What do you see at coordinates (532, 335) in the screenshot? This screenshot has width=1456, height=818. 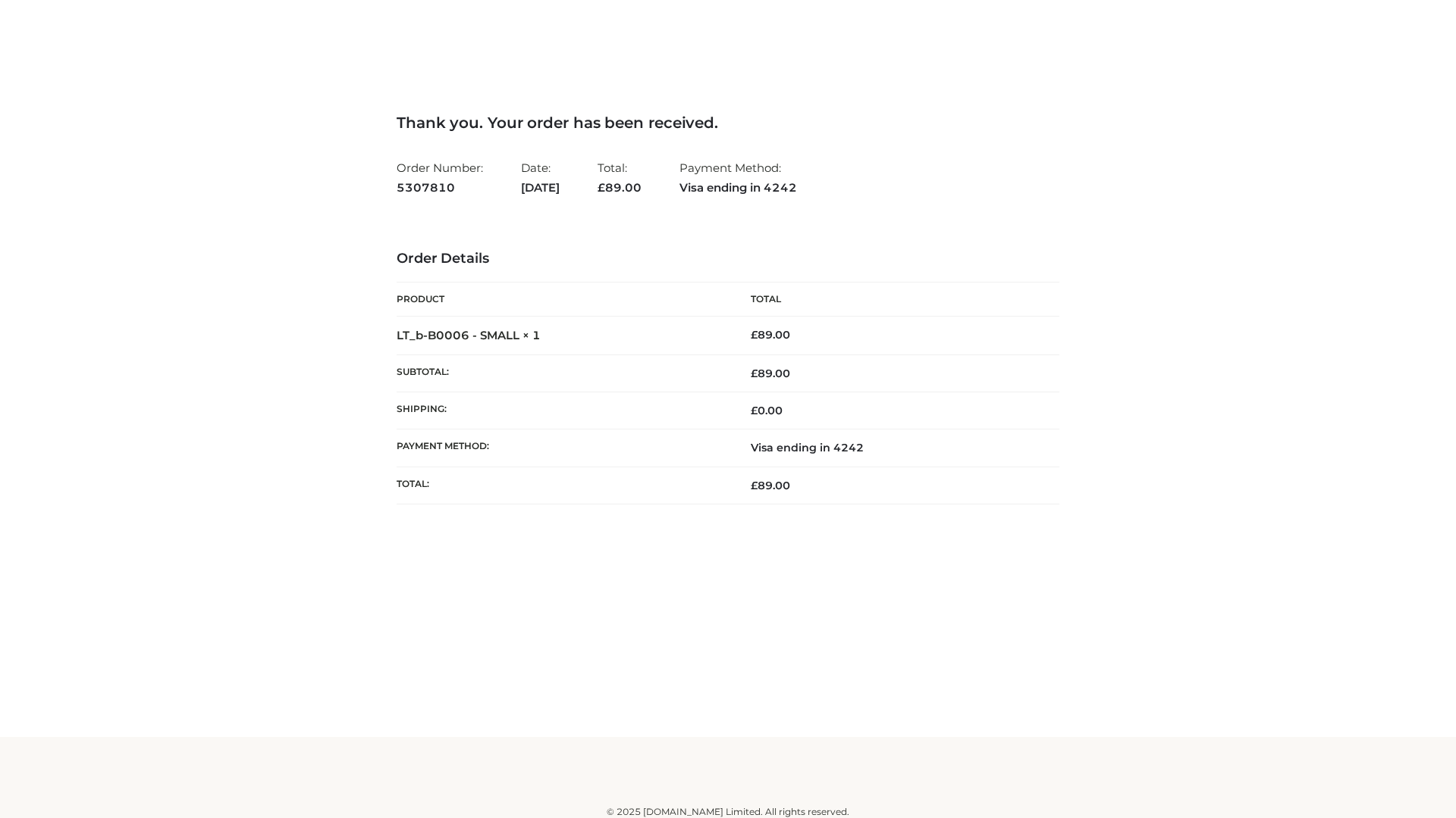 I see `strong: × 1` at bounding box center [532, 335].